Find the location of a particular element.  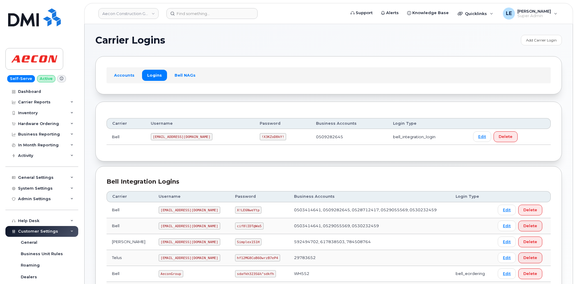

div: Bell Integration Logins is located at coordinates (329, 182).